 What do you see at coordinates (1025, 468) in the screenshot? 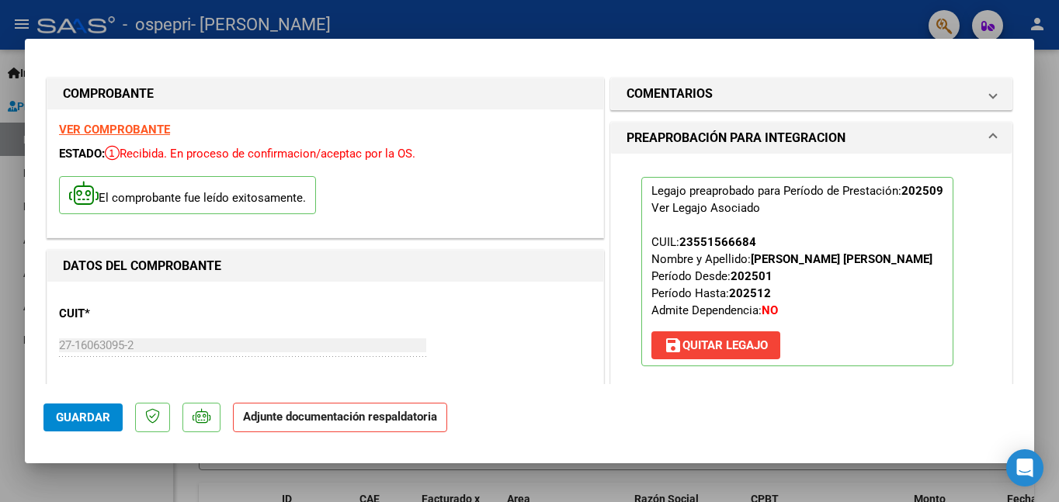
I see `div: Open Intercom Messenger` at bounding box center [1025, 468].